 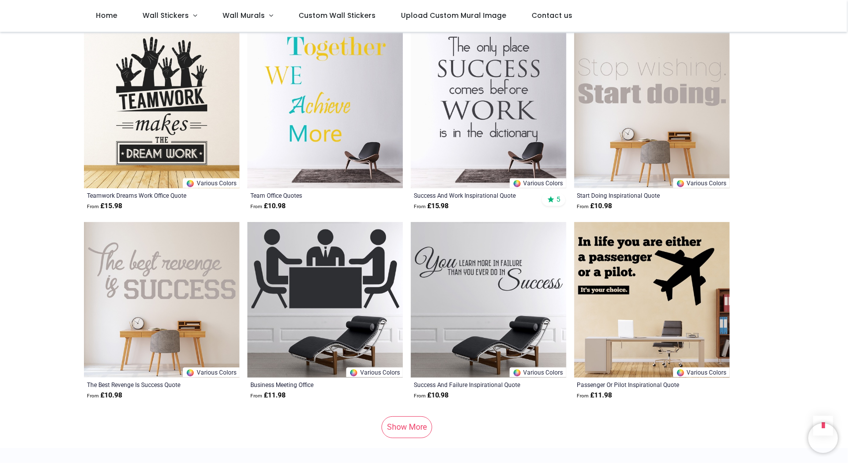 What do you see at coordinates (325, 300) in the screenshot?
I see `img: Business Meeting Office Wall Sticker` at bounding box center [325, 300].